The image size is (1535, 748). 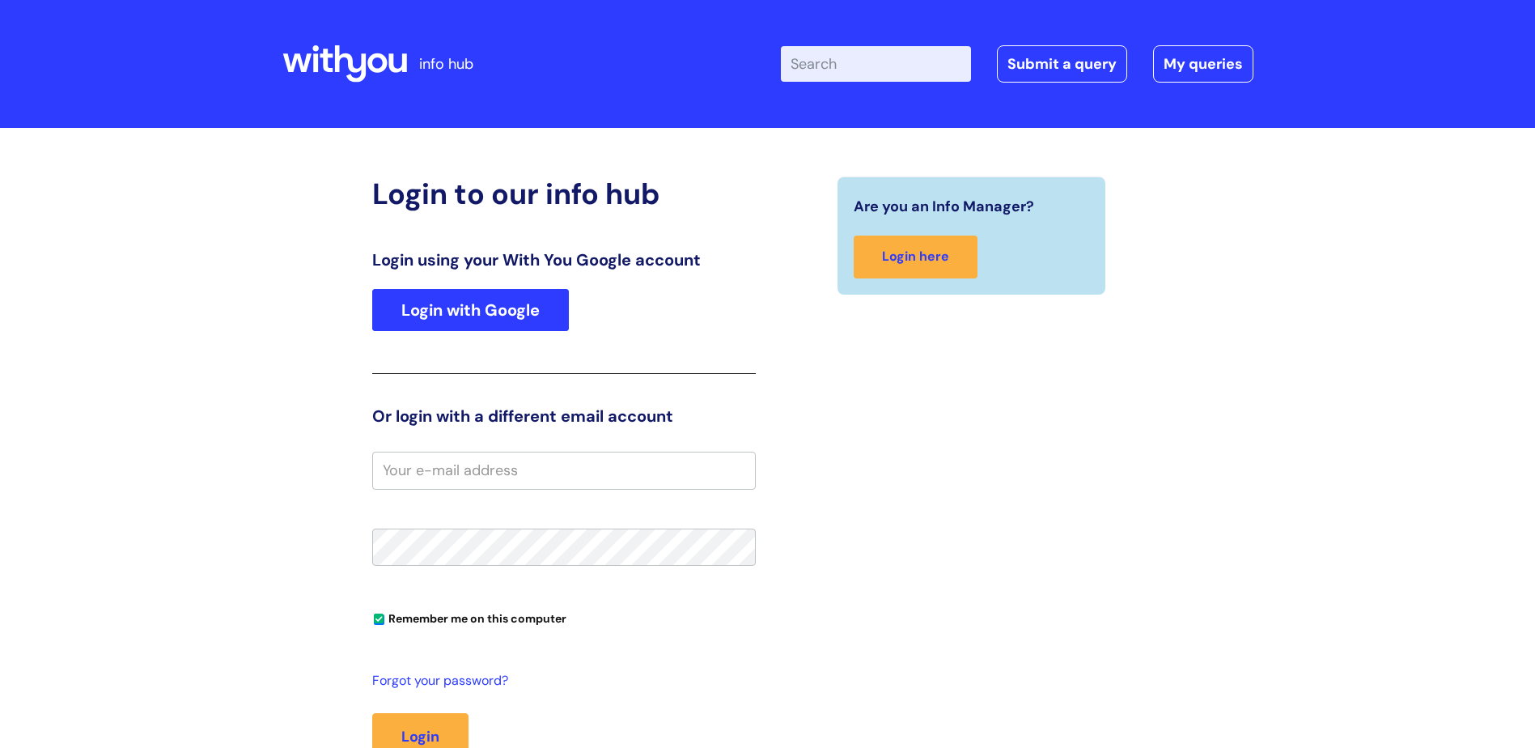 What do you see at coordinates (446, 64) in the screenshot?
I see `p: info hub` at bounding box center [446, 64].